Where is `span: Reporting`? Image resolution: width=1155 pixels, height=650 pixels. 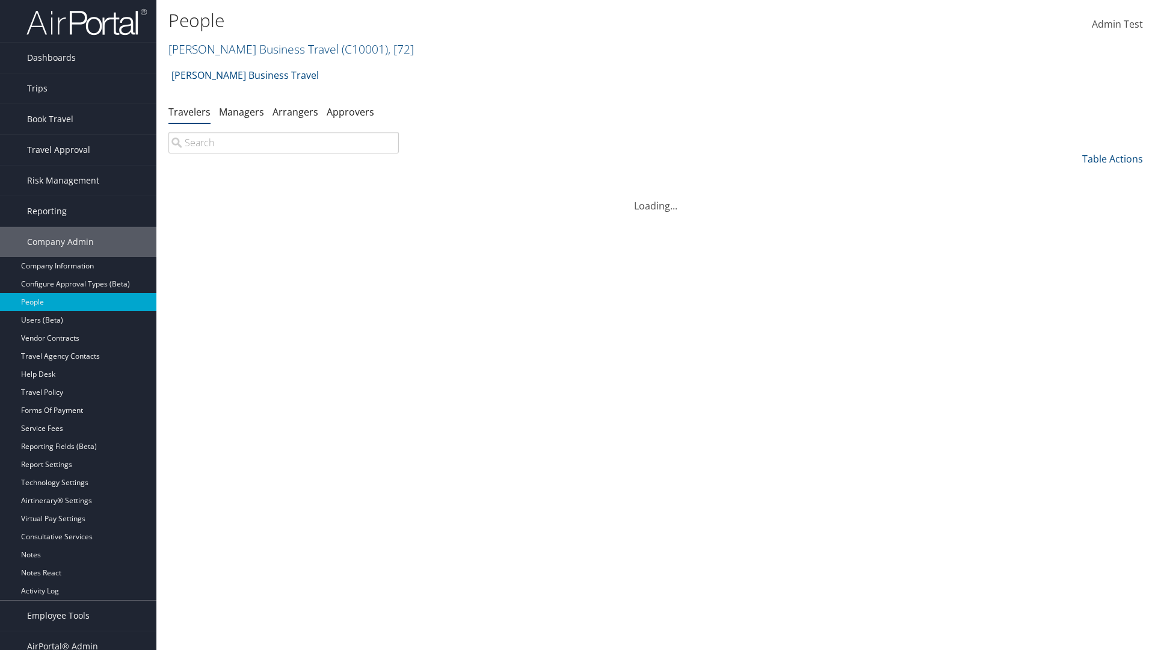 span: Reporting is located at coordinates (47, 211).